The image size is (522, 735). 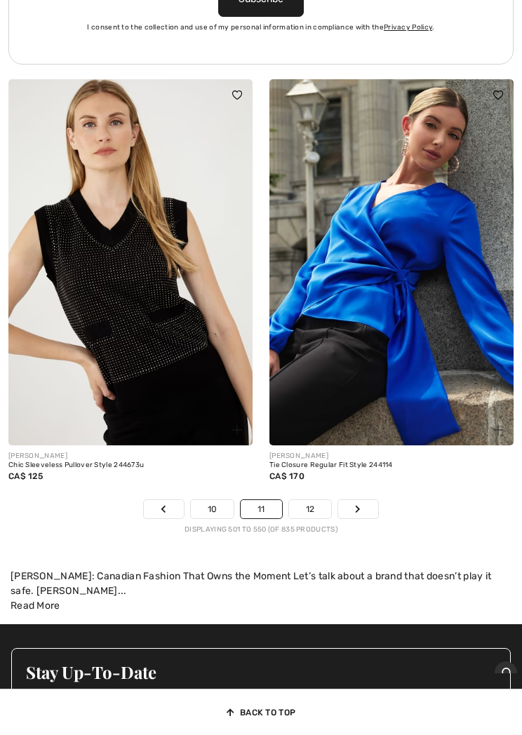 I want to click on h3: Stay Up-To-Date, so click(x=261, y=672).